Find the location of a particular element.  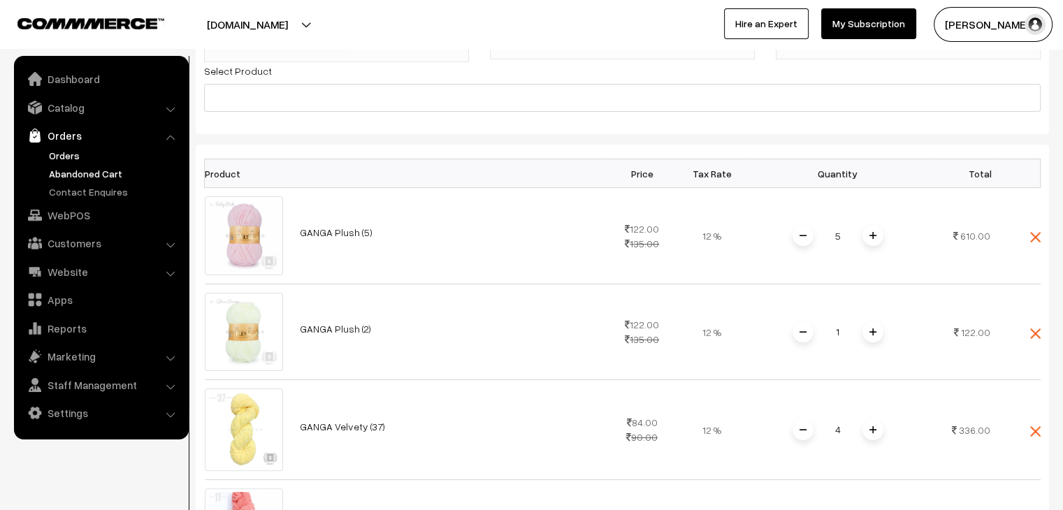

th: Product is located at coordinates (248, 173).